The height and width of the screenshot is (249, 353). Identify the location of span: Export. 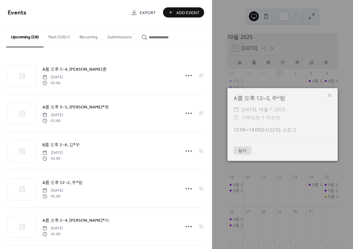
(148, 13).